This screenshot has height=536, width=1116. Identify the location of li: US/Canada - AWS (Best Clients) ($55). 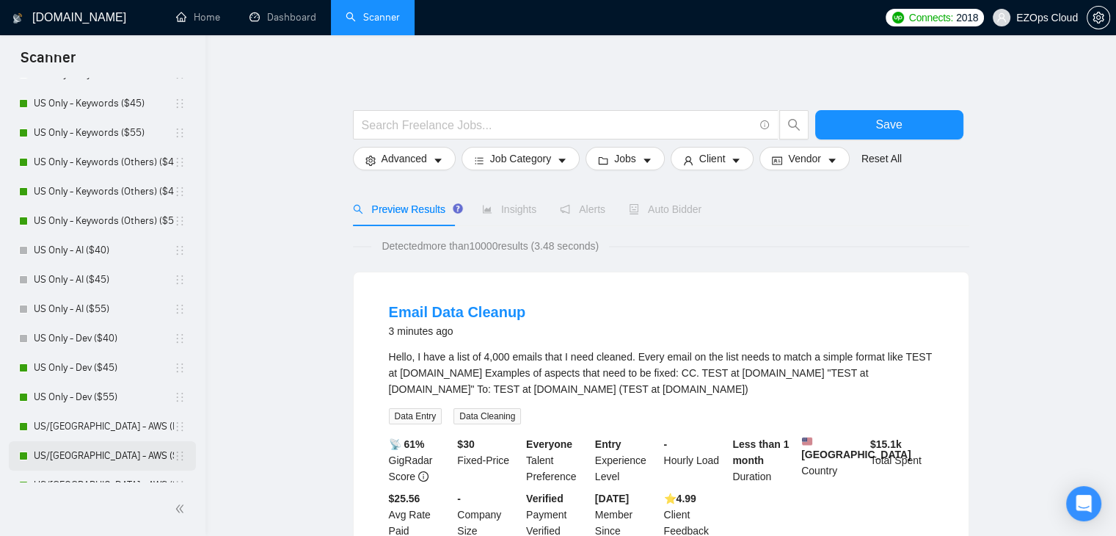
(102, 426).